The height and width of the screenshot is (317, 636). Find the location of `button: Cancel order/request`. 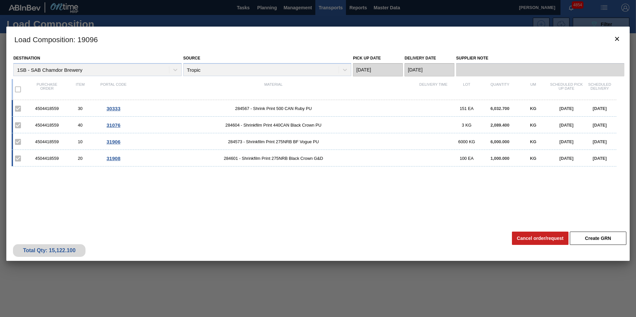

button: Cancel order/request is located at coordinates (540, 238).